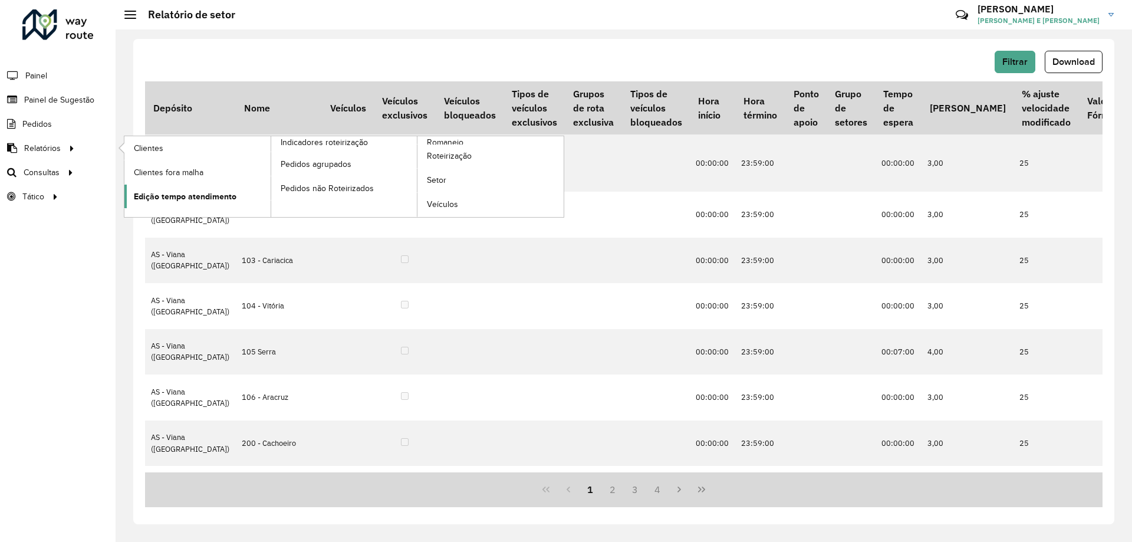  What do you see at coordinates (712, 108) in the screenshot?
I see `th: Hora início` at bounding box center [712, 108].